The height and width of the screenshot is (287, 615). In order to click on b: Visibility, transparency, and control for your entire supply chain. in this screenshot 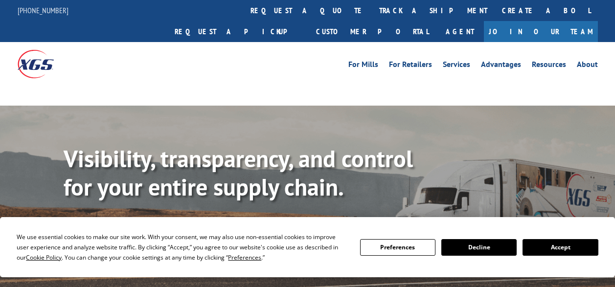, I will do `click(238, 173)`.